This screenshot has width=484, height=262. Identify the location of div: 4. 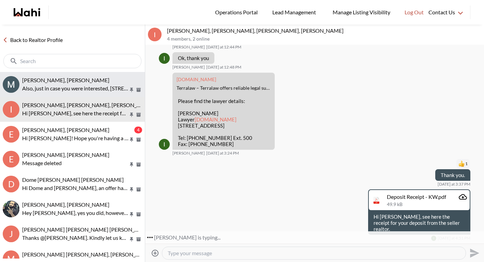
(138, 130).